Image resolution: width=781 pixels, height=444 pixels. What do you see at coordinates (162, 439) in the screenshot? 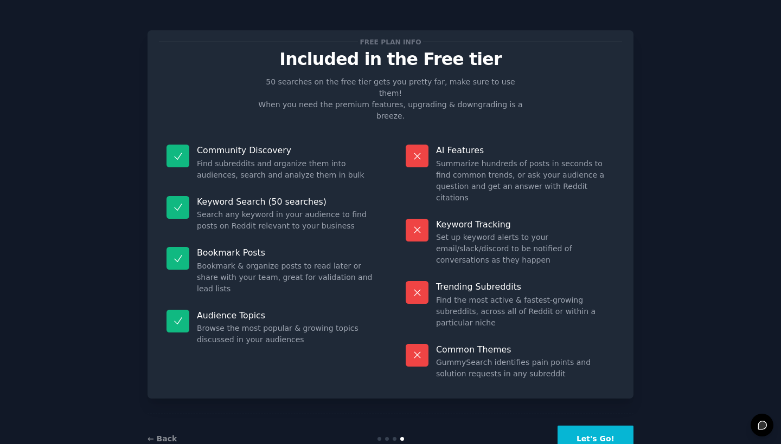
I see `a: ← Back` at bounding box center [162, 439].